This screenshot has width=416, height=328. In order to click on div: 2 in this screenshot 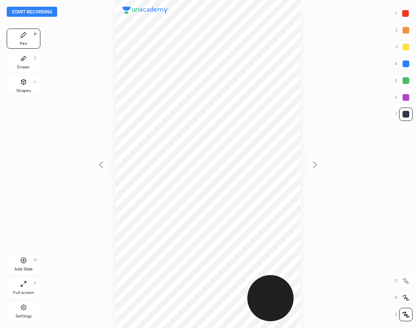, I will do `click(404, 30)`.